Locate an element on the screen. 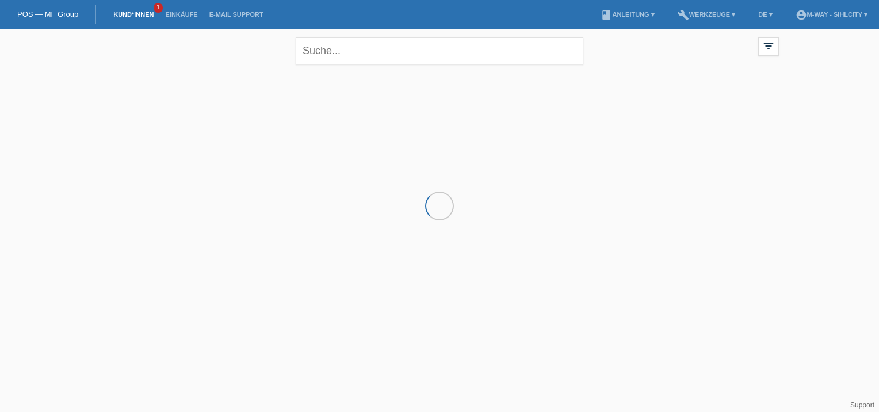 Image resolution: width=879 pixels, height=412 pixels. a: Kund*innen is located at coordinates (133, 14).